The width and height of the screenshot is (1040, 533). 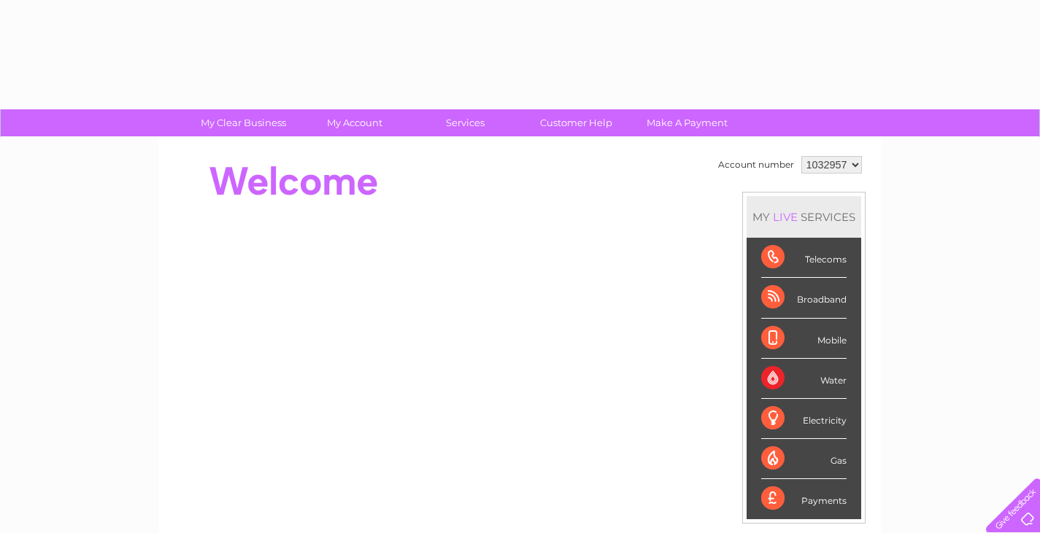 What do you see at coordinates (687, 123) in the screenshot?
I see `a: Make A Payment` at bounding box center [687, 123].